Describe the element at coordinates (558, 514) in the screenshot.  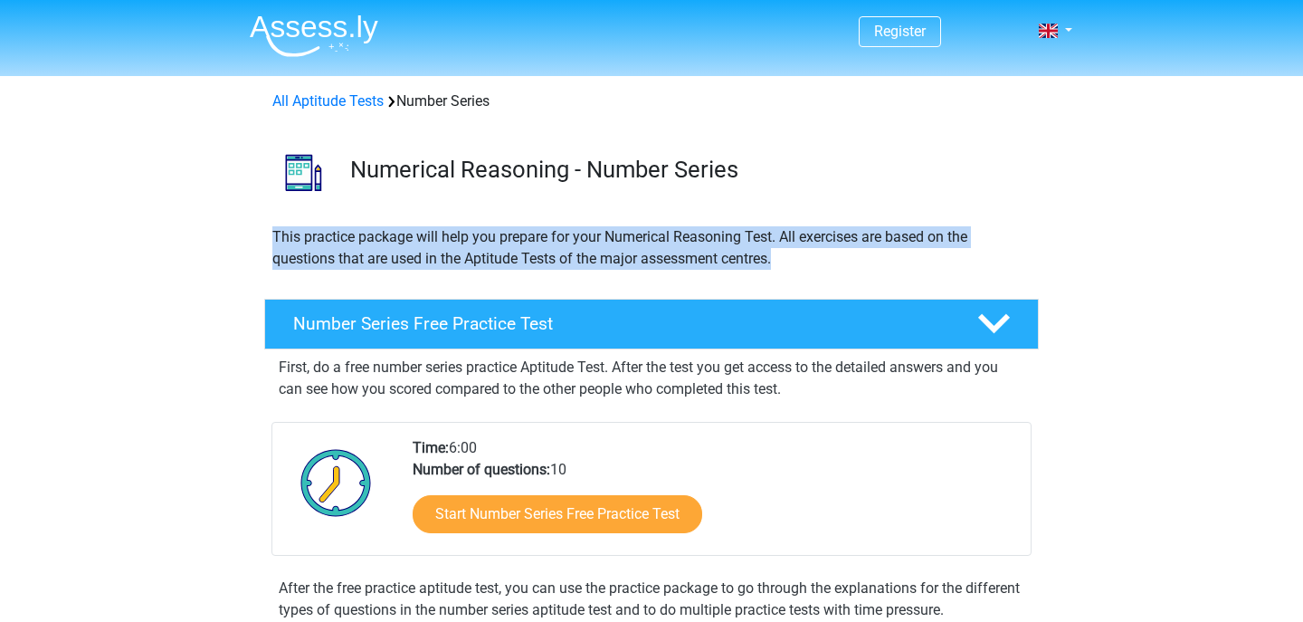
I see `a: Start Number Series Free Practice Test` at that location.